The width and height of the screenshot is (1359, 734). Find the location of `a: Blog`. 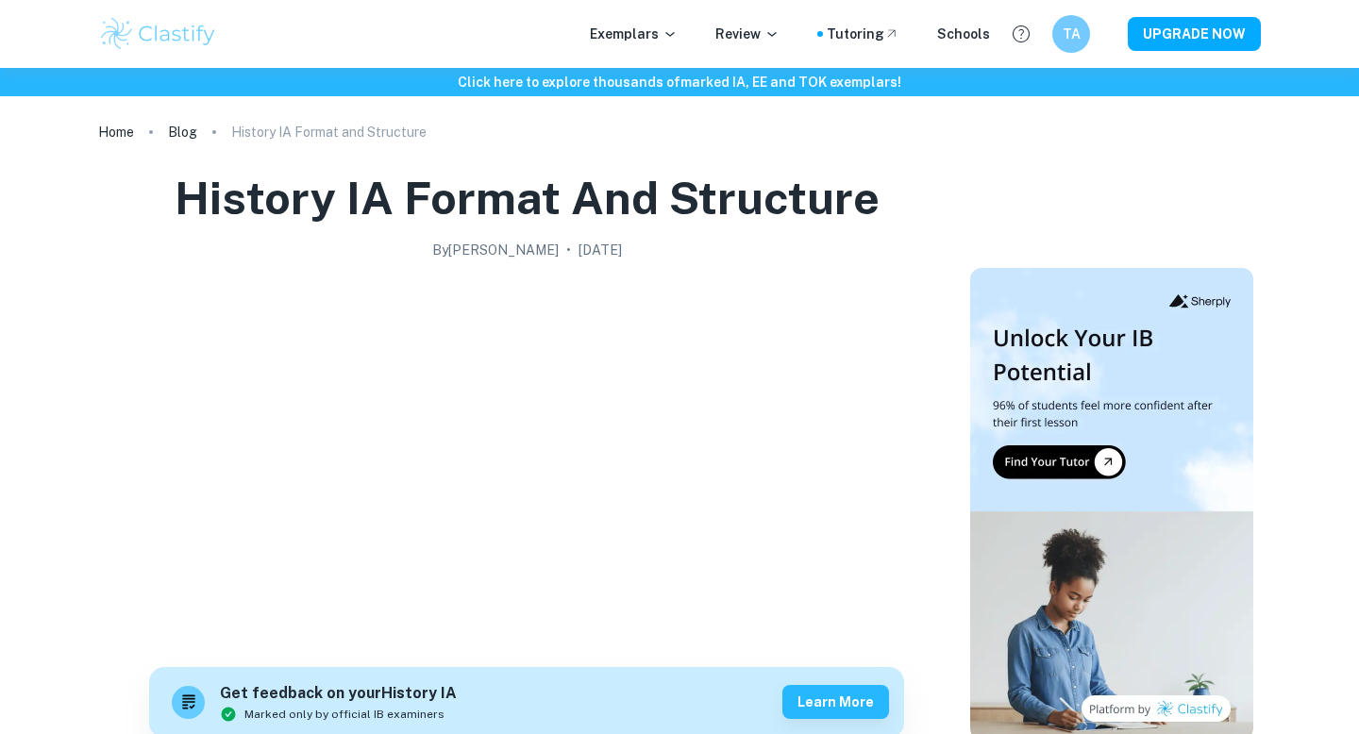

a: Blog is located at coordinates (182, 132).